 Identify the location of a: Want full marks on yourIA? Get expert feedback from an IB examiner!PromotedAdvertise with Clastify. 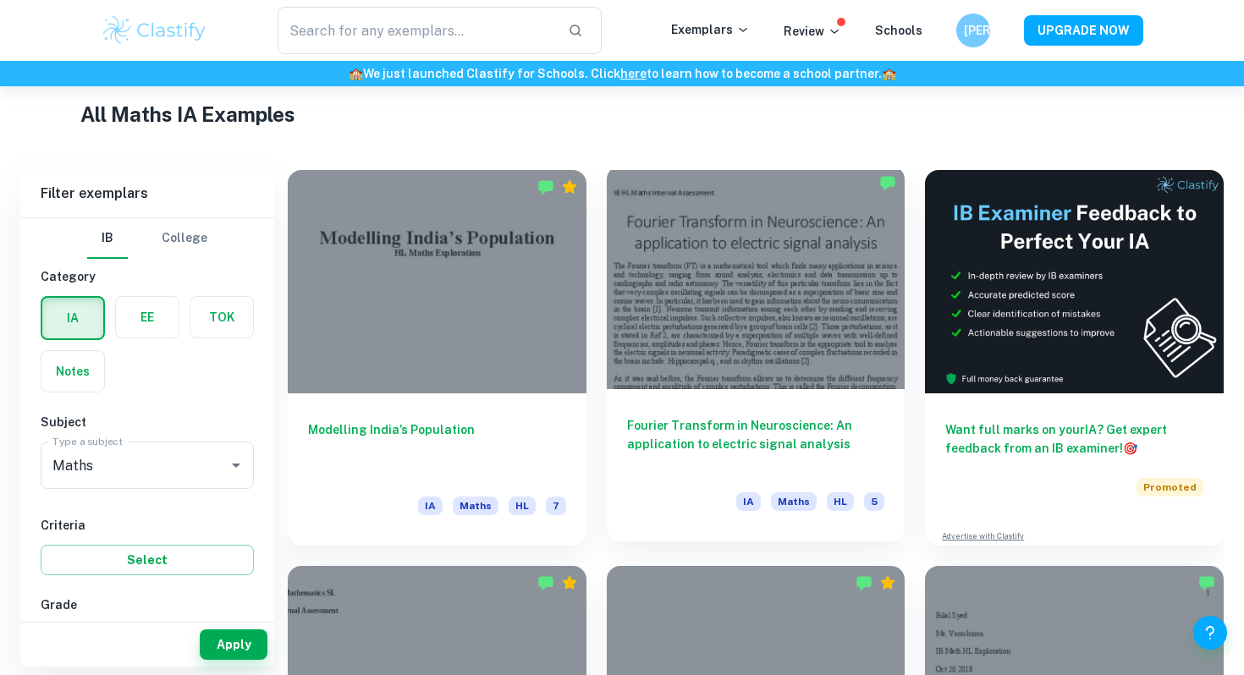
(1074, 358).